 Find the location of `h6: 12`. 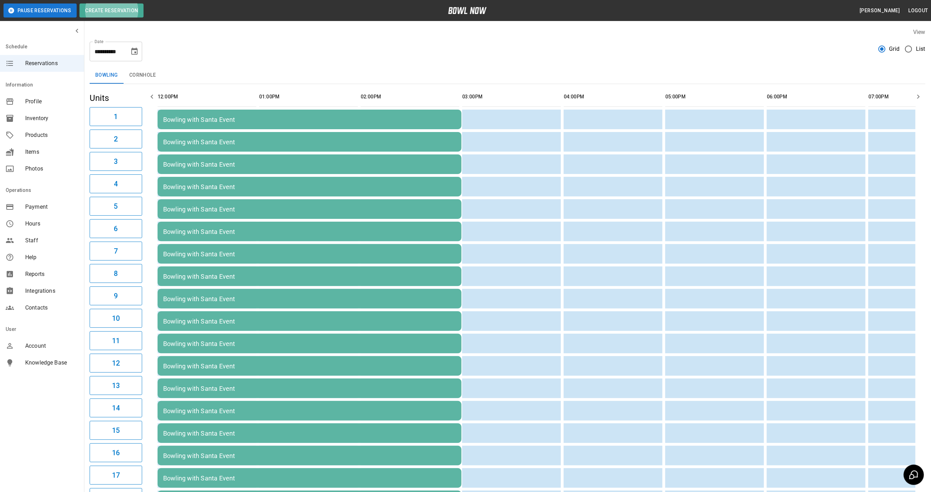

h6: 12 is located at coordinates (116, 363).